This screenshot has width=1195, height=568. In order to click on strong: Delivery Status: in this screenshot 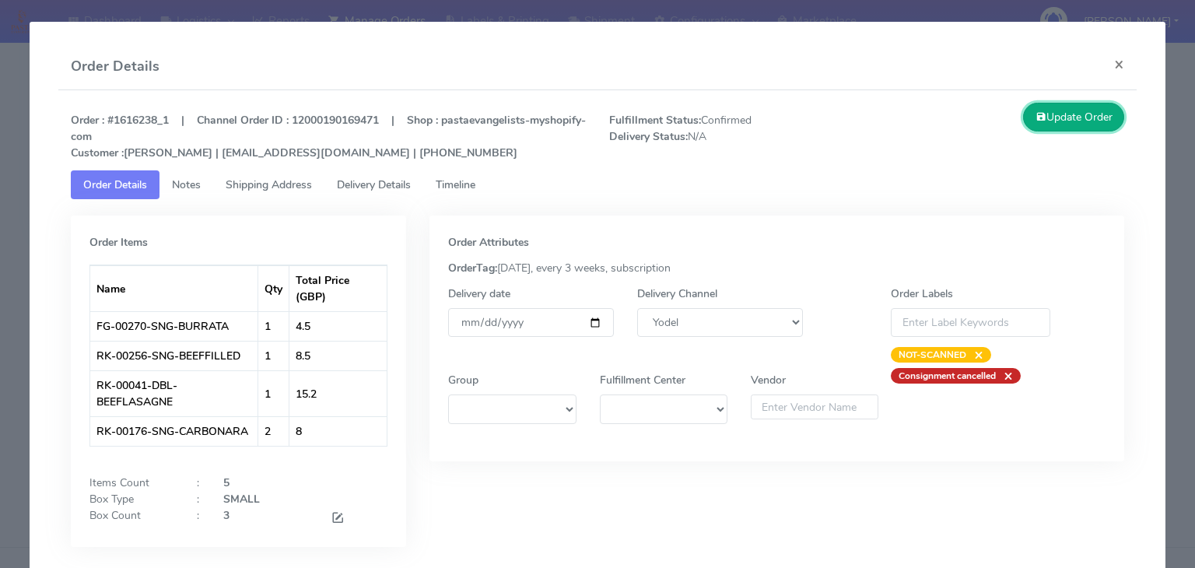, I will do `click(648, 136)`.